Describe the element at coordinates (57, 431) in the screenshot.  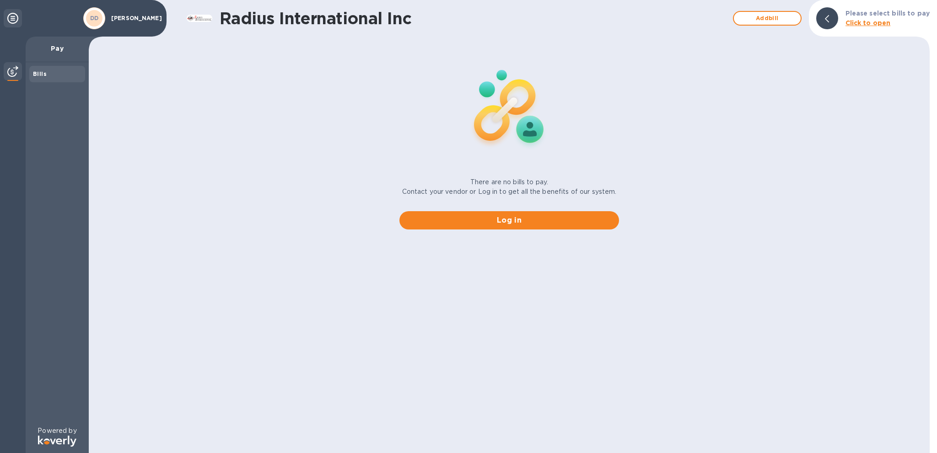
I see `p: Powered by` at that location.